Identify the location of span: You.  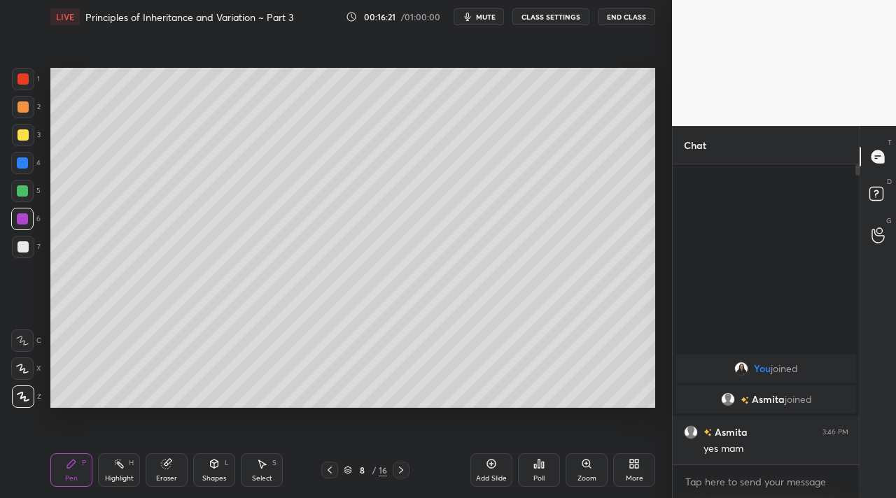
(762, 369).